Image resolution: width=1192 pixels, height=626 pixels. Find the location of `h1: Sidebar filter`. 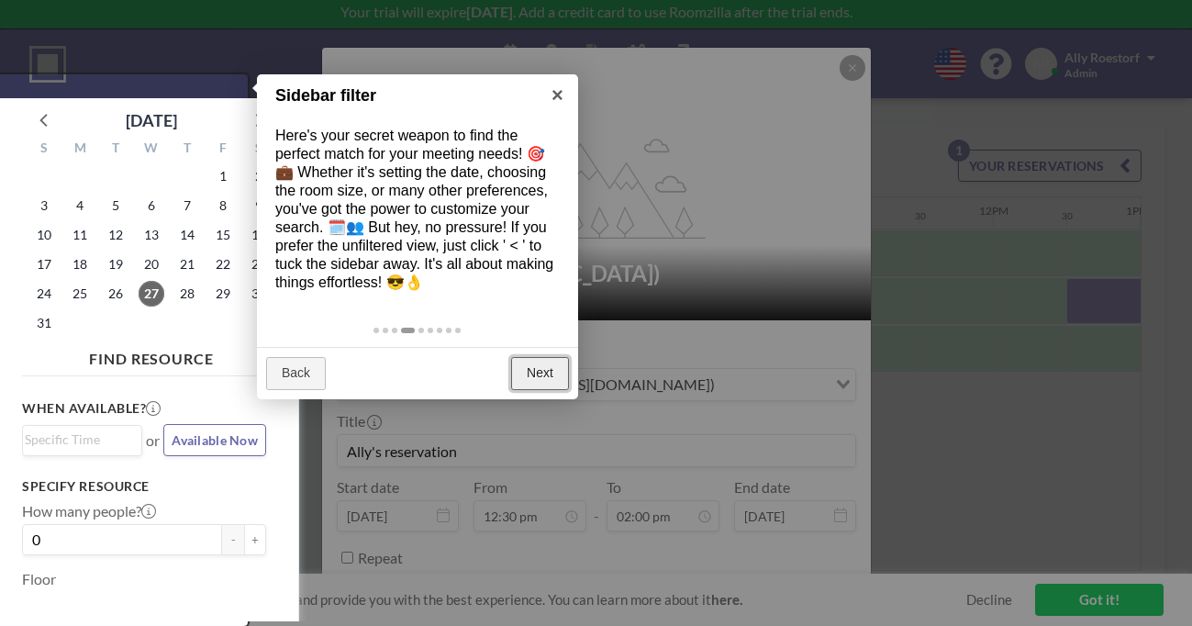

h1: Sidebar filter is located at coordinates (403, 95).